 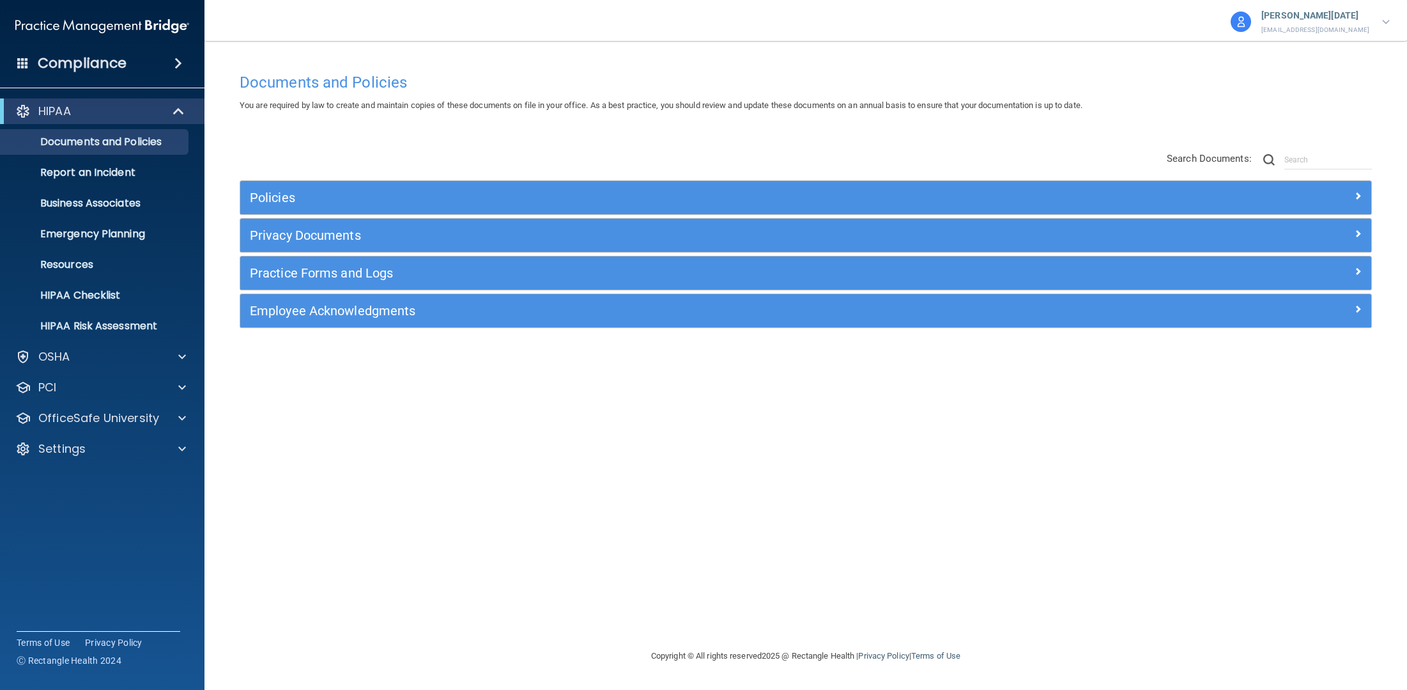 I want to click on h4: Compliance, so click(x=82, y=63).